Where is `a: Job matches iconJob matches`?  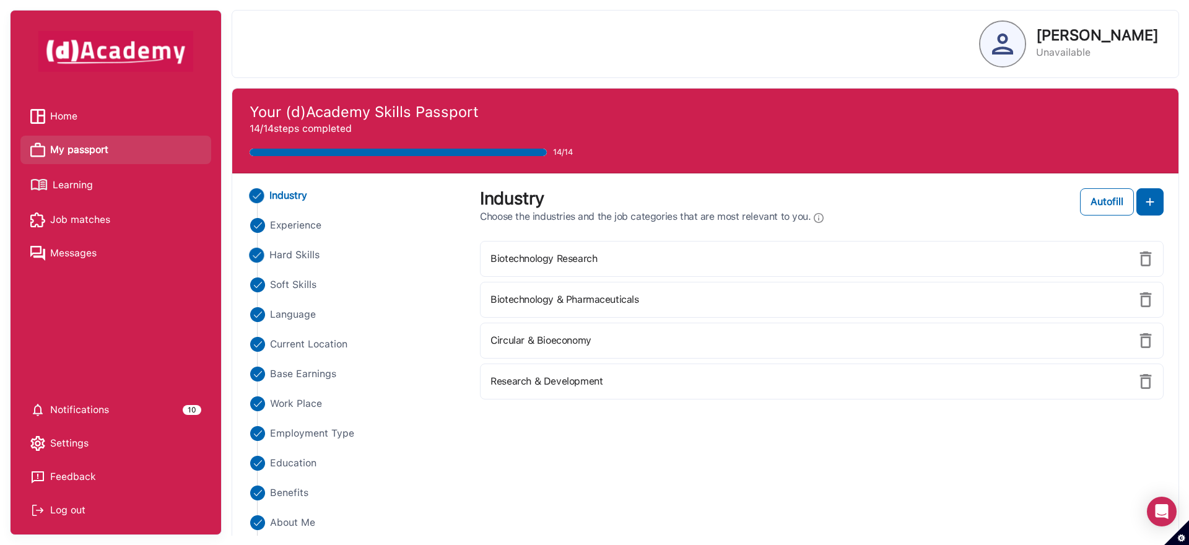
a: Job matches iconJob matches is located at coordinates (116, 220).